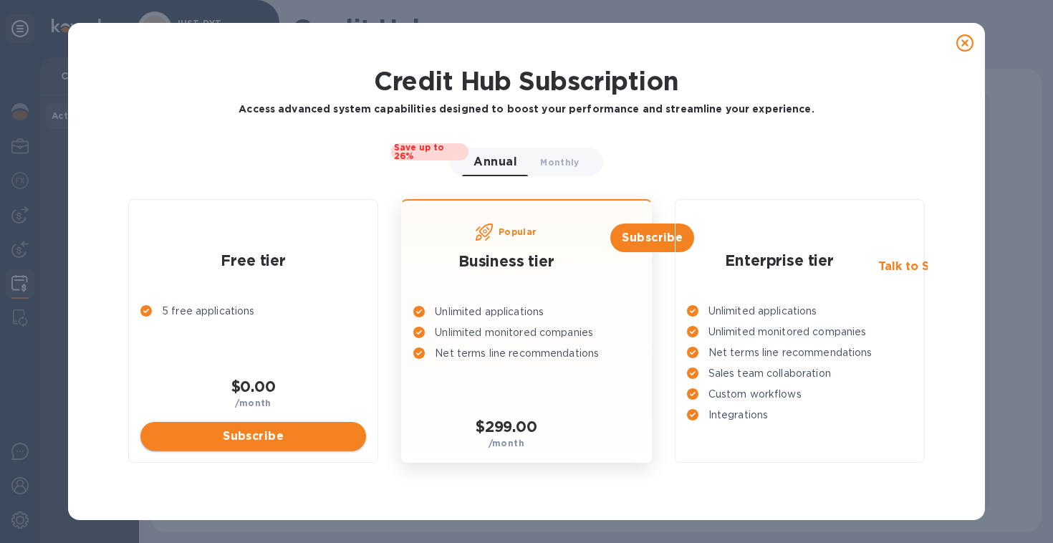 The width and height of the screenshot is (1053, 543). What do you see at coordinates (506, 426) in the screenshot?
I see `h2: $299.00` at bounding box center [506, 426].